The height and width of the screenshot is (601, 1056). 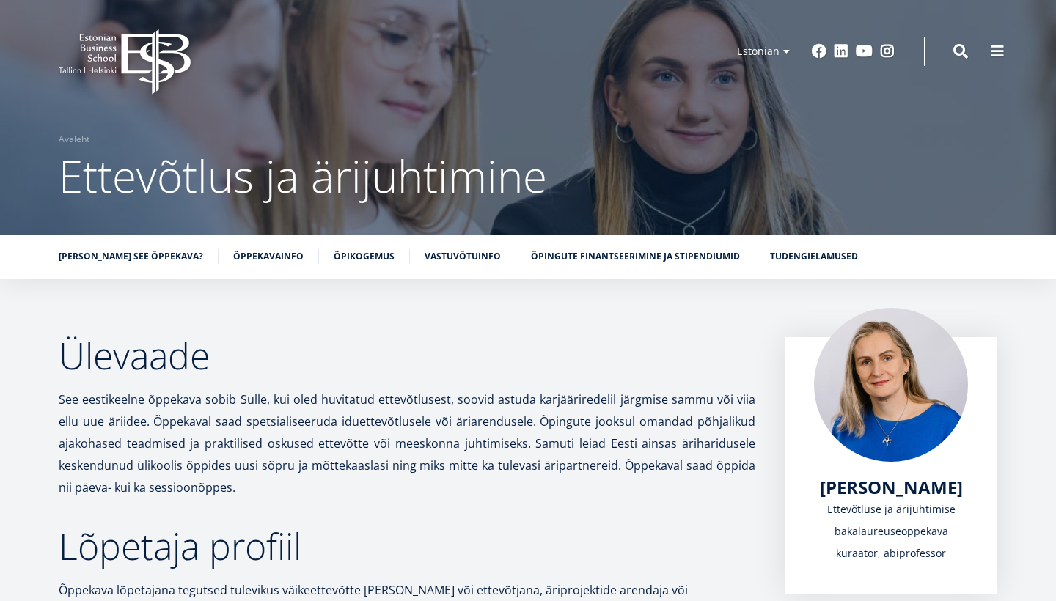 What do you see at coordinates (864, 51) in the screenshot?
I see `a: Youtube` at bounding box center [864, 51].